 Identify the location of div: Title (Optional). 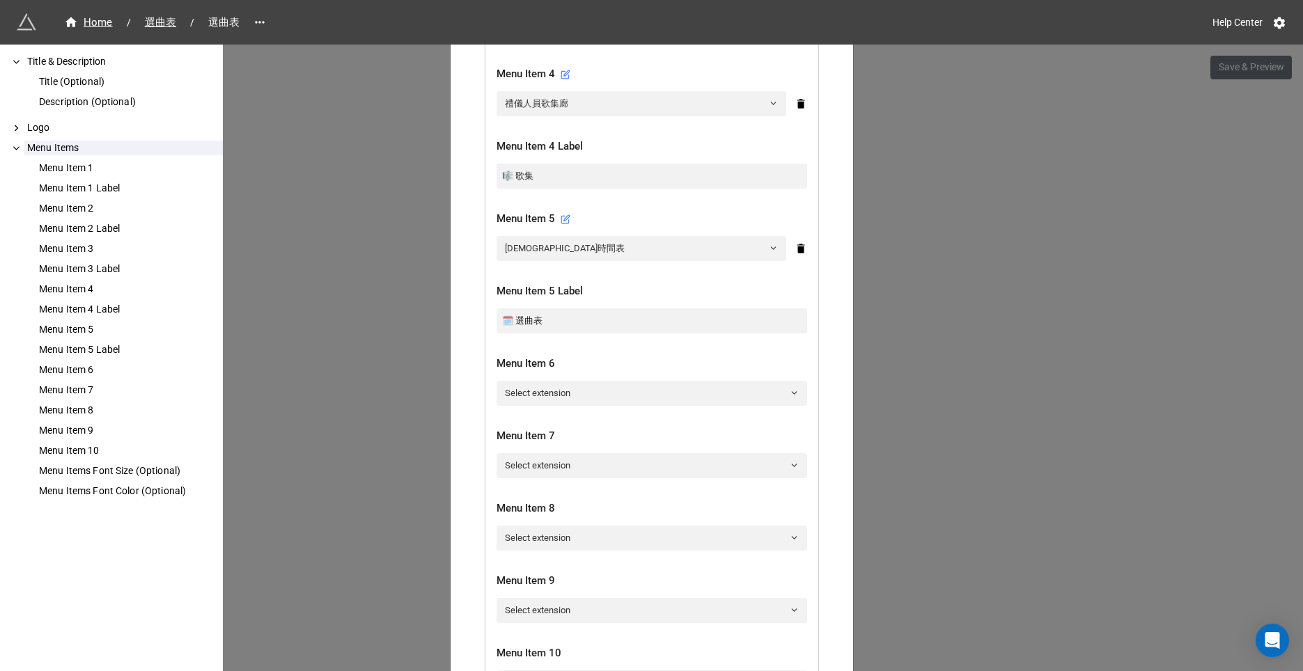
(130, 81).